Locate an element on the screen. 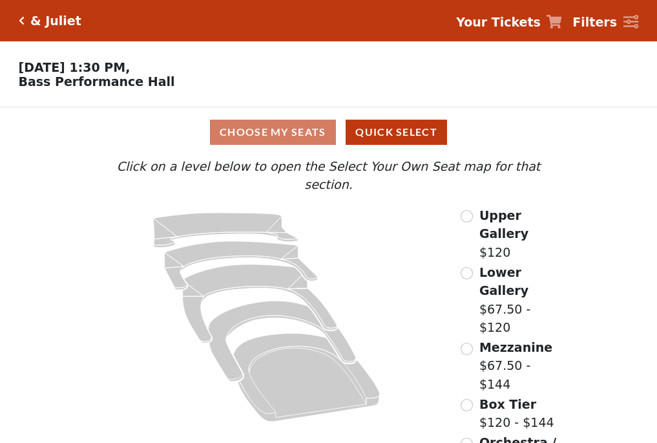 This screenshot has width=657, height=443. a: Click here to go back to filters is located at coordinates (21, 21).